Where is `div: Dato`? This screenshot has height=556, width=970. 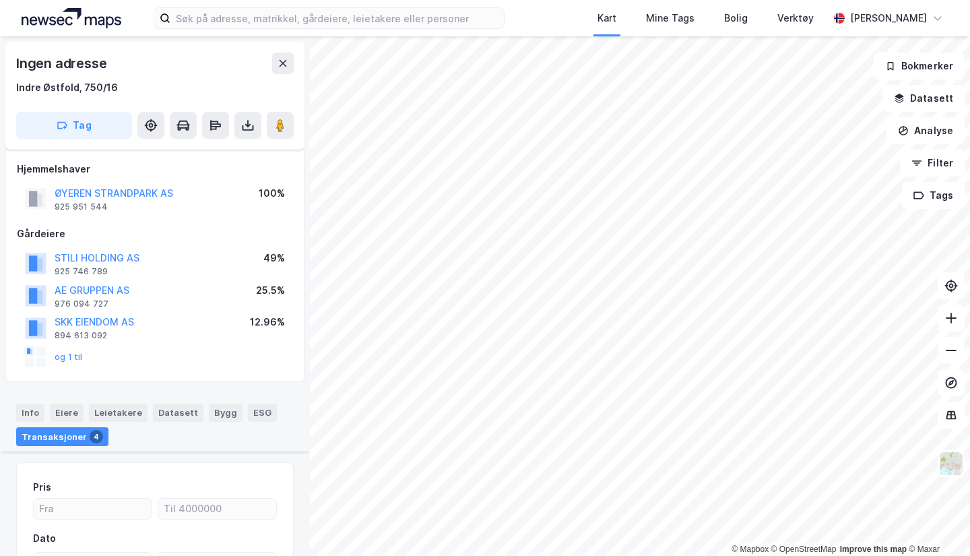 div: Dato is located at coordinates (44, 538).